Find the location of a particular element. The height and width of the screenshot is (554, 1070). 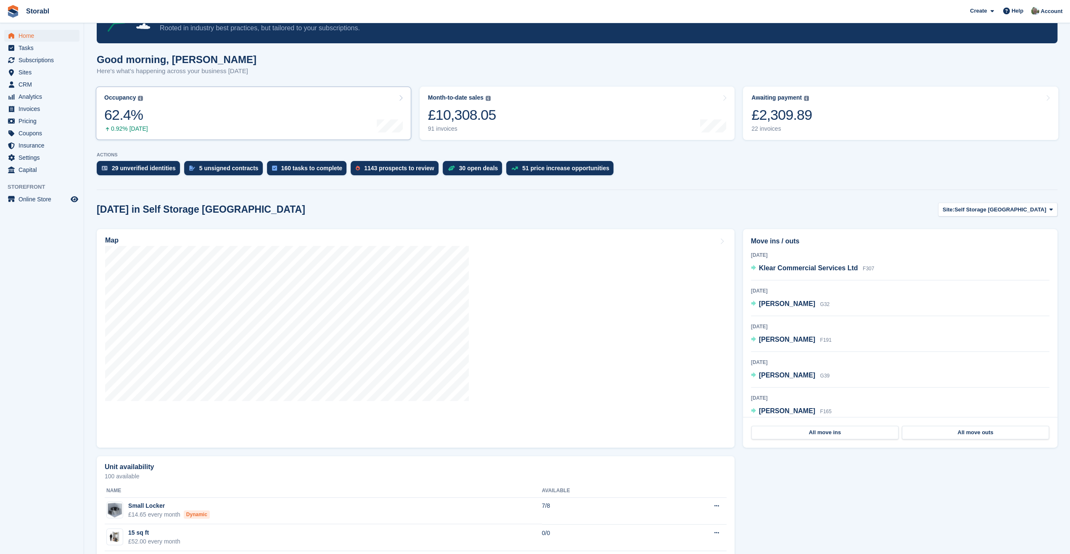

span: Create is located at coordinates (978, 11).